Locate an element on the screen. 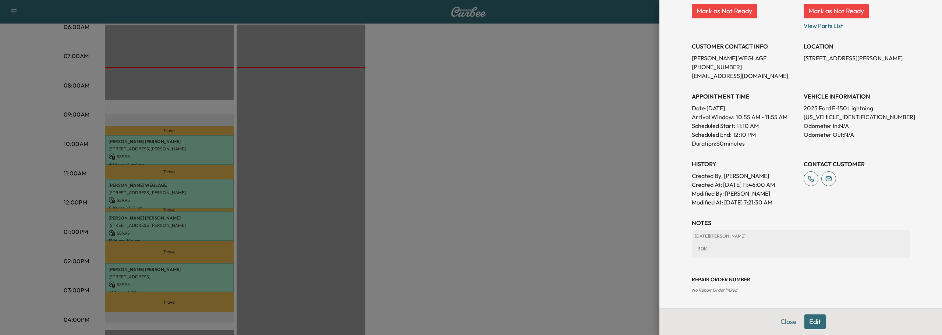  p: Duration: 60 minutes is located at coordinates (744, 143).